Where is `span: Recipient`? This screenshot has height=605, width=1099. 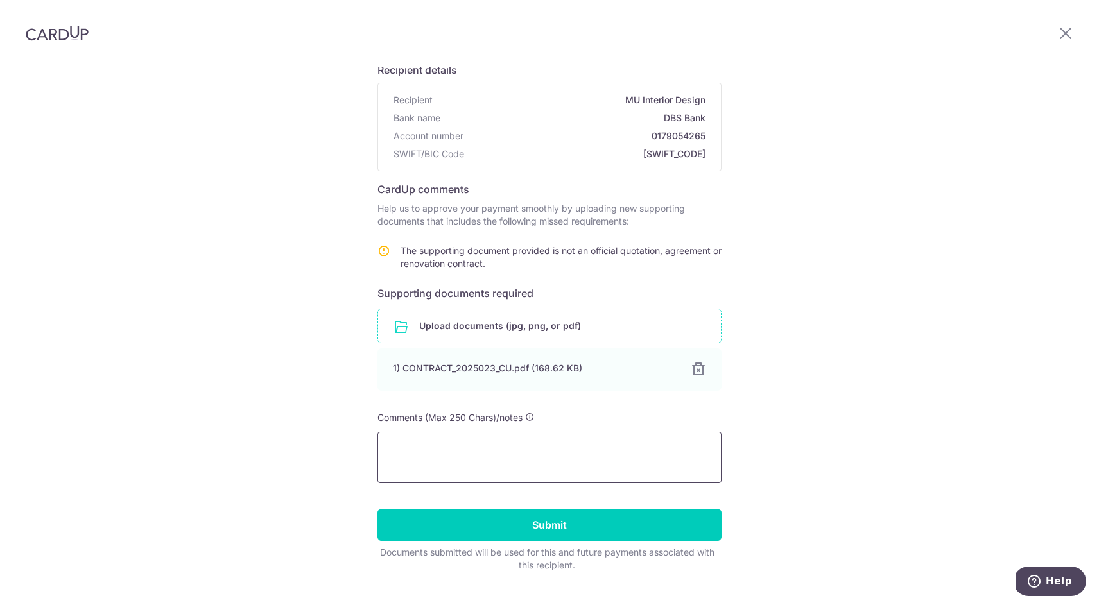
span: Recipient is located at coordinates (413, 100).